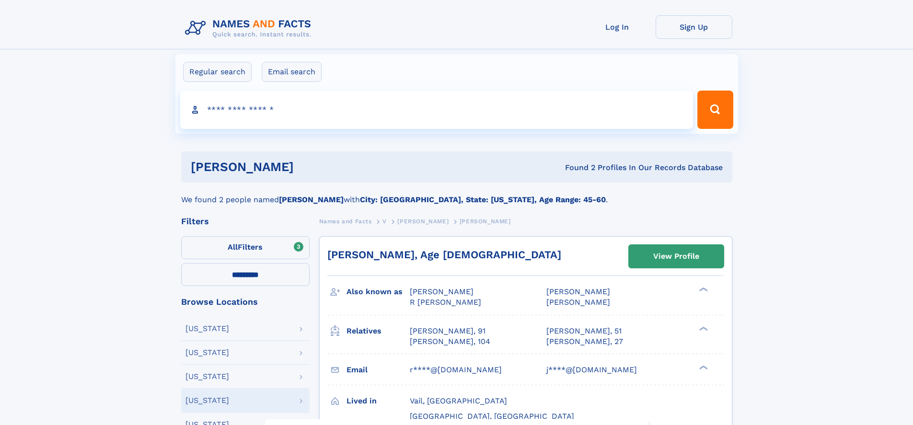 This screenshot has width=913, height=425. What do you see at coordinates (250, 28) in the screenshot?
I see `img: Logo Names and Facts` at bounding box center [250, 28].